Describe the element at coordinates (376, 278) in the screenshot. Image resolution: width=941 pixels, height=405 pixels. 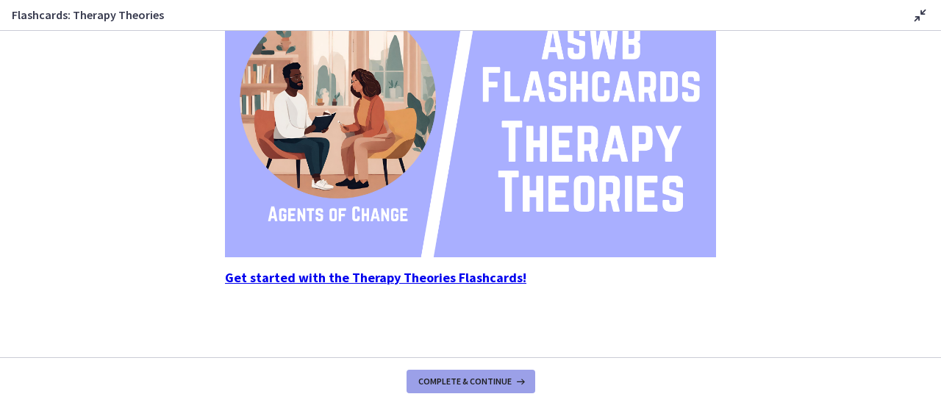
I see `a: Get started with the Therapy Theories Flashcards!` at that location.